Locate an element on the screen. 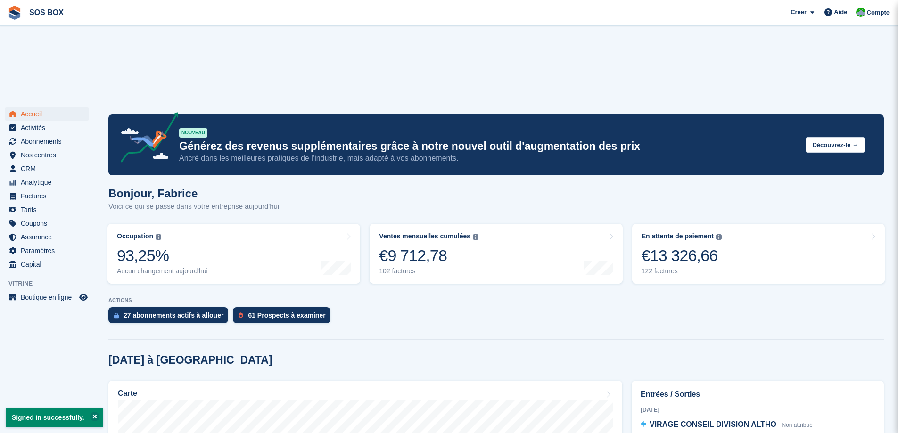 This screenshot has height=433, width=898. a: VIRAGE CONSEIL DIVISION ALTHO Non attribué is located at coordinates (727, 425).